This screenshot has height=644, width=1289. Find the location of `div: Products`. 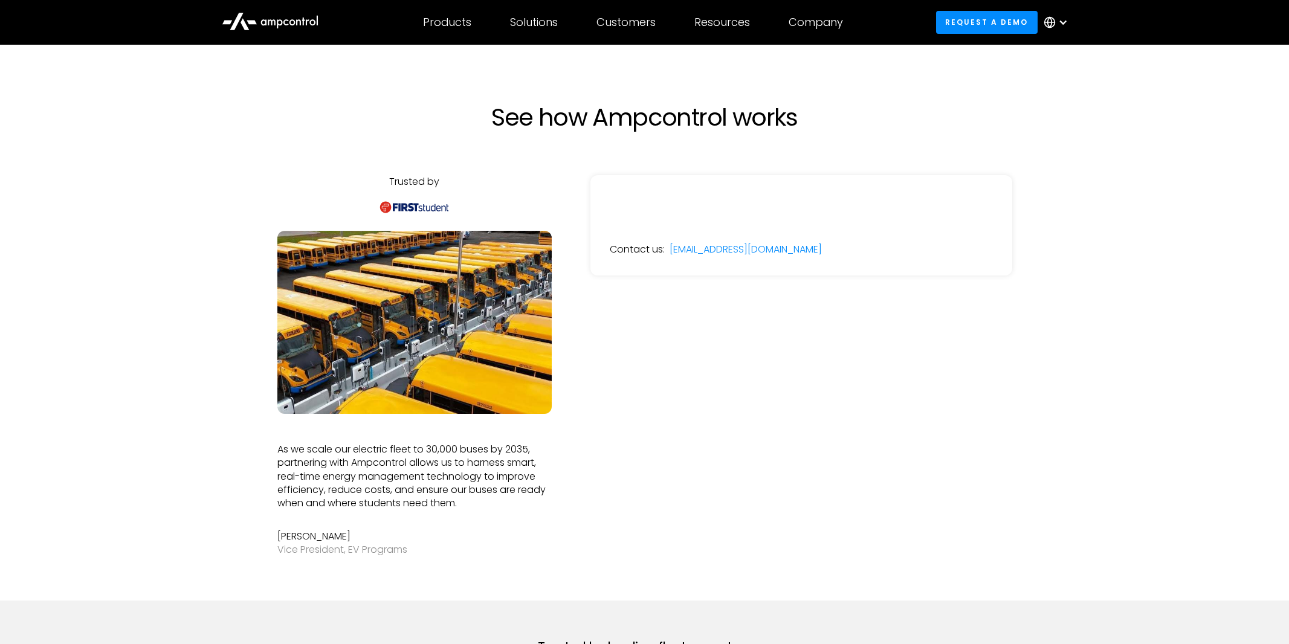

div: Products is located at coordinates (447, 22).